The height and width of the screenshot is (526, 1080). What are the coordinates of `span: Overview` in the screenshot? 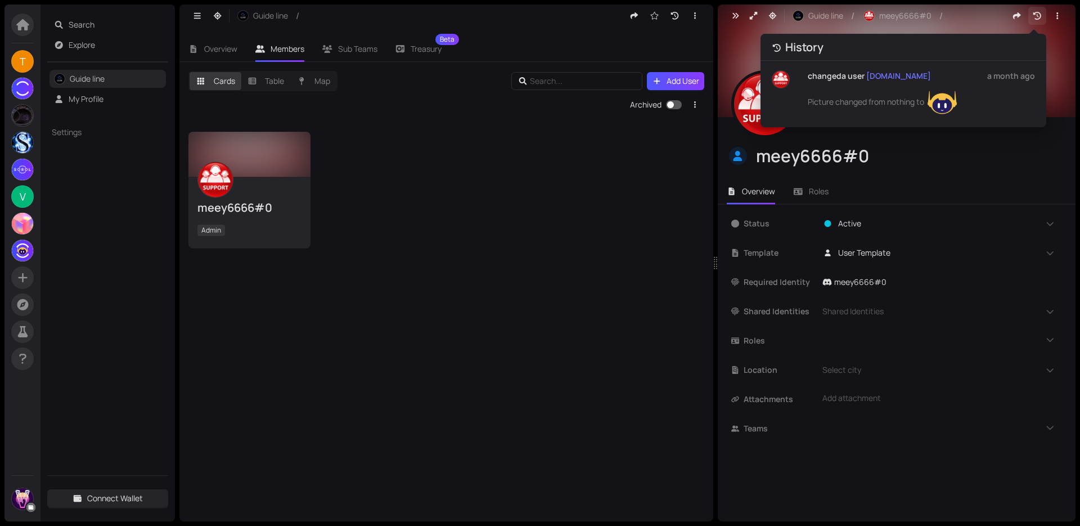 It's located at (759, 191).